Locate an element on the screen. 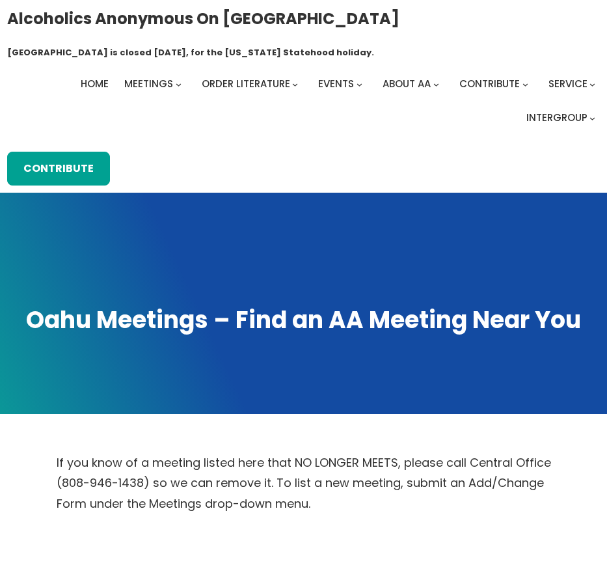 Image resolution: width=607 pixels, height=567 pixels. button: Events submenu is located at coordinates (359, 84).